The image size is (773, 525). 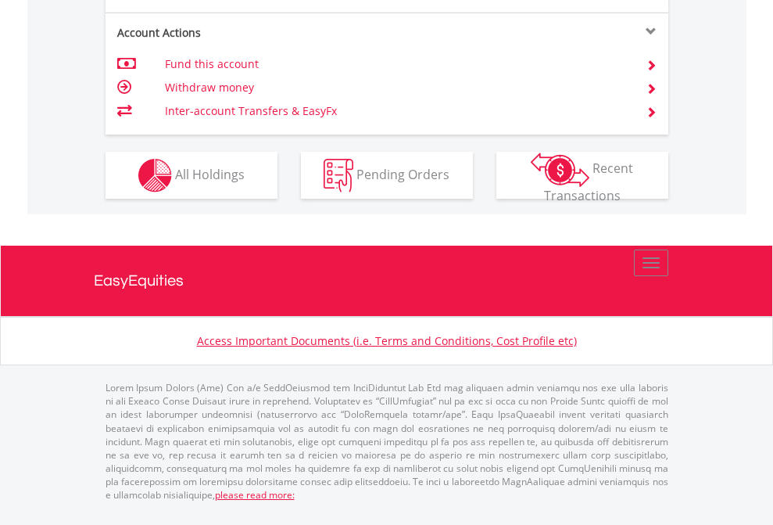 What do you see at coordinates (246, 33) in the screenshot?
I see `div: Account Actions` at bounding box center [246, 33].